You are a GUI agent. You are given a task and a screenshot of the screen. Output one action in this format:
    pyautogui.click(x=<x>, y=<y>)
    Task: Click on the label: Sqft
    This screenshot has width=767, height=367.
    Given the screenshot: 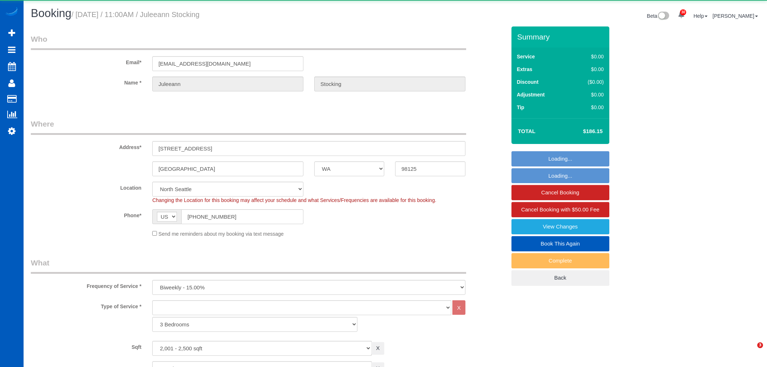 What is the action you would take?
    pyautogui.click(x=86, y=346)
    